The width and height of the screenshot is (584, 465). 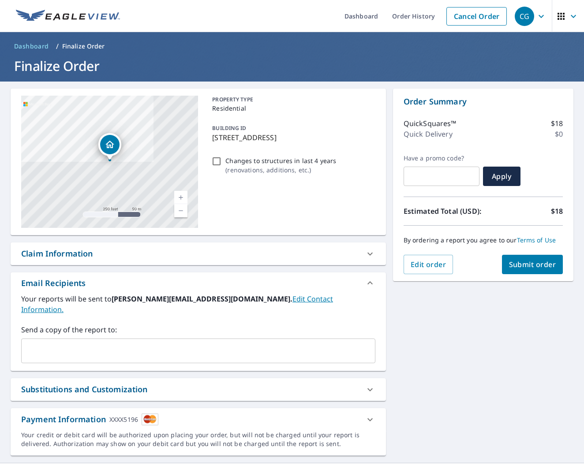 What do you see at coordinates (292, 100) in the screenshot?
I see `p: PROPERTY TYPE` at bounding box center [292, 100].